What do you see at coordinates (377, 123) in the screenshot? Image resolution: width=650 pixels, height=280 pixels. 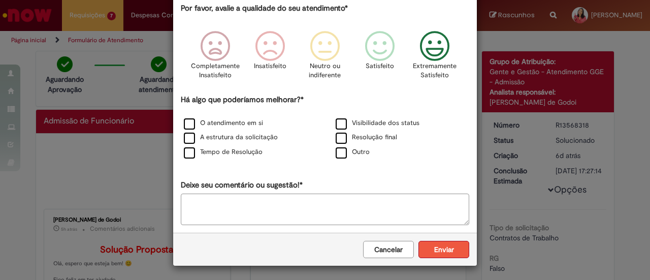 I see `label: Visibilidade dos status` at bounding box center [377, 123].